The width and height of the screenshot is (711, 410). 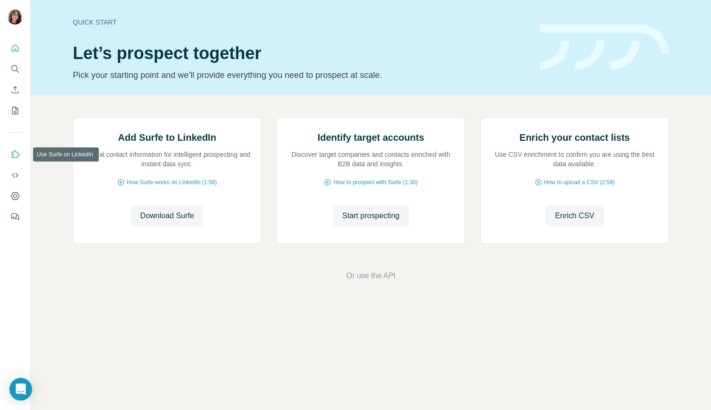 I want to click on div: Quick start, so click(x=301, y=22).